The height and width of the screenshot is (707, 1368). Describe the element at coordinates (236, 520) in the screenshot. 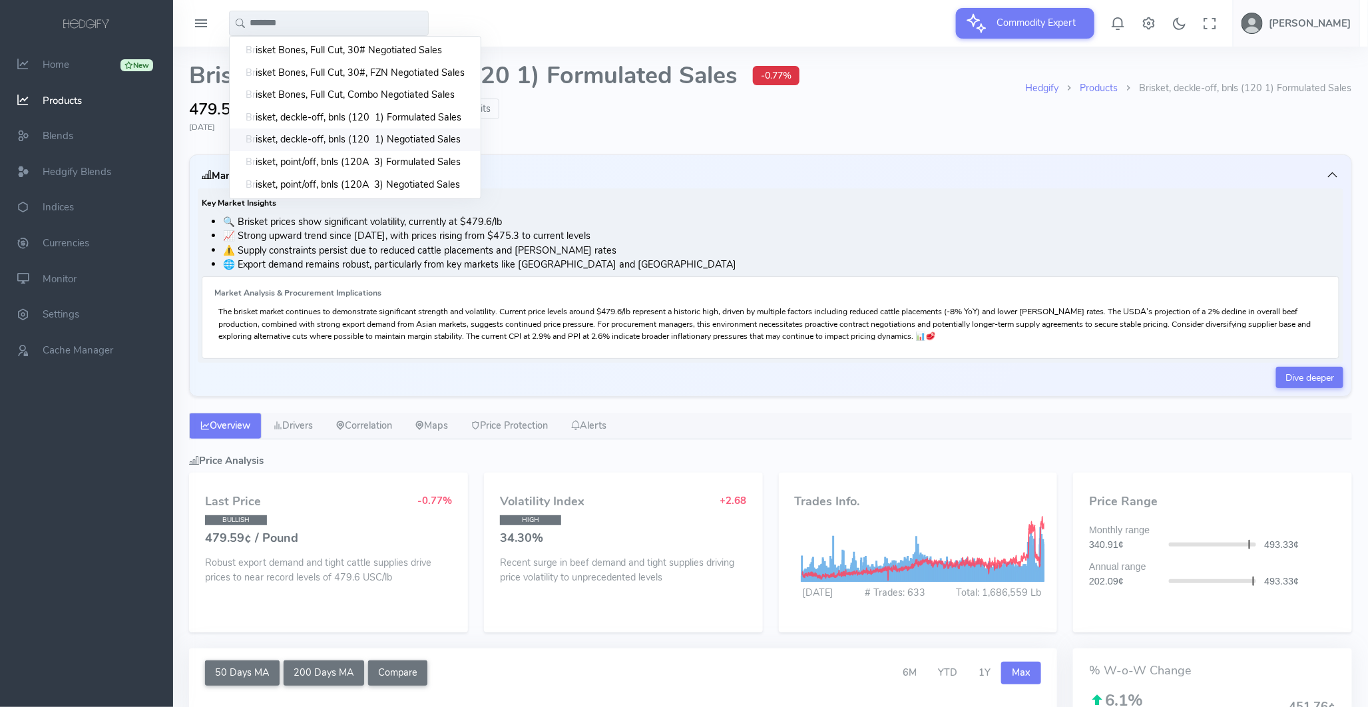

I see `span: BULLISH` at that location.